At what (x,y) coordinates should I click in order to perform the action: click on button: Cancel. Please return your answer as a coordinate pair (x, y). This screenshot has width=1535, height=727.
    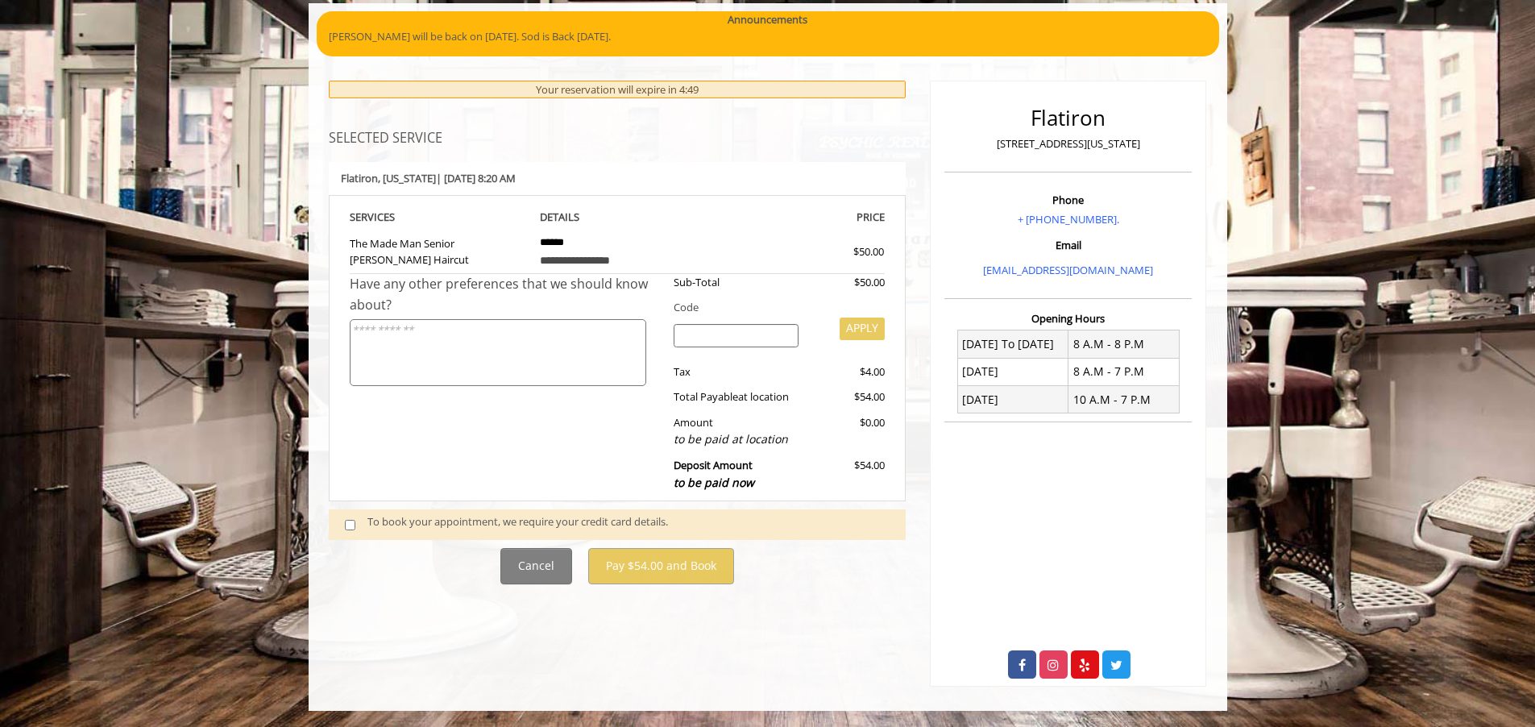
    Looking at the image, I should click on (536, 566).